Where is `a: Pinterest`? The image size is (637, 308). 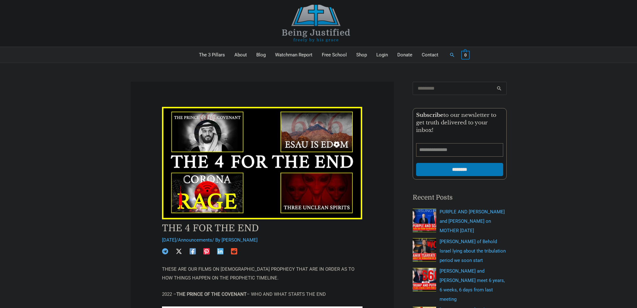
a: Pinterest is located at coordinates (207, 251).